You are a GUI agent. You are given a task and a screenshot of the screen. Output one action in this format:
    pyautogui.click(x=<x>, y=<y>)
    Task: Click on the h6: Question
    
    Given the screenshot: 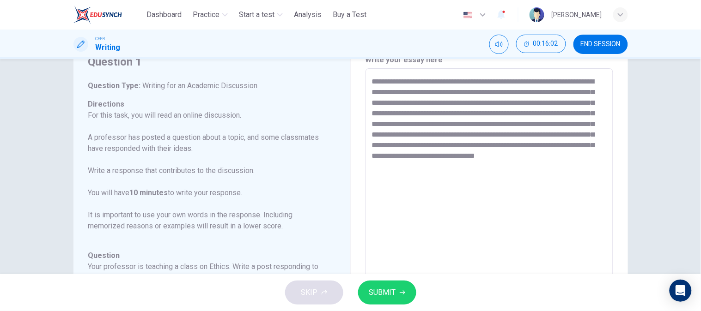 What is the action you would take?
    pyautogui.click(x=206, y=256)
    